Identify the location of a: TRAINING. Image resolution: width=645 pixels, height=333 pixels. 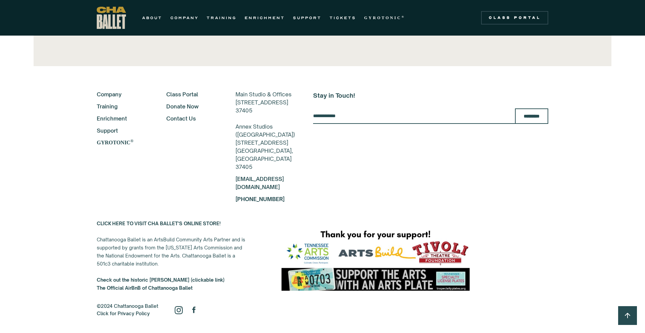
(221, 18).